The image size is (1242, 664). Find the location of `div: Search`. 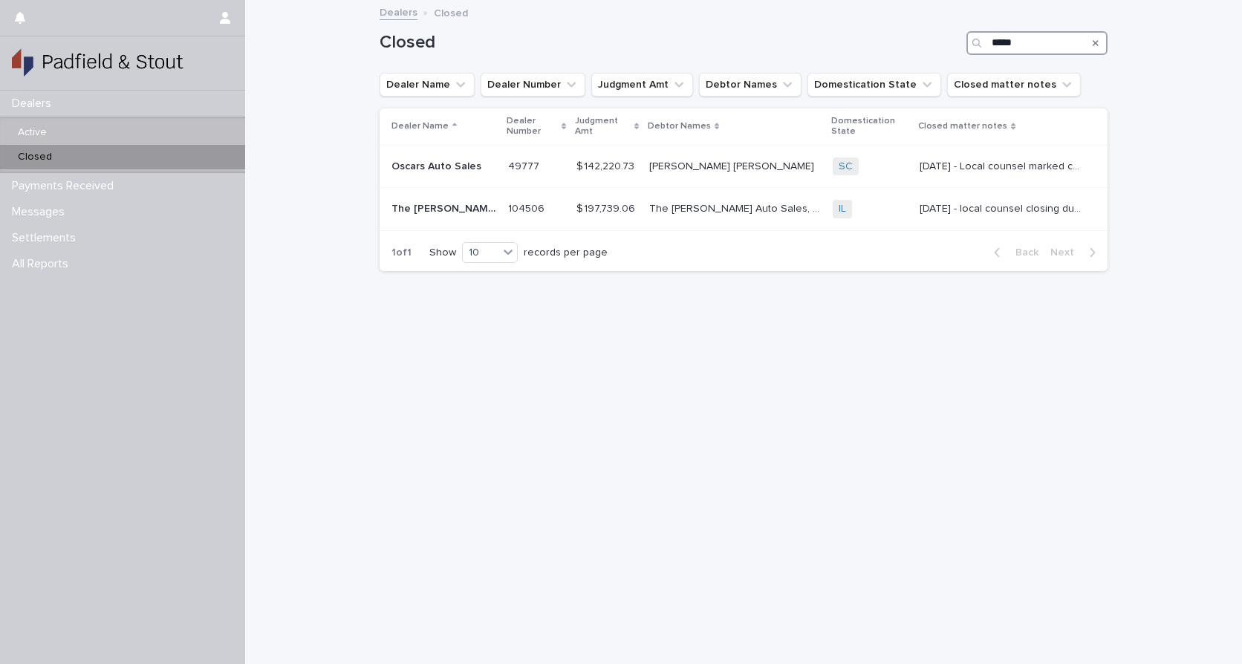

div: Search is located at coordinates (1037, 43).